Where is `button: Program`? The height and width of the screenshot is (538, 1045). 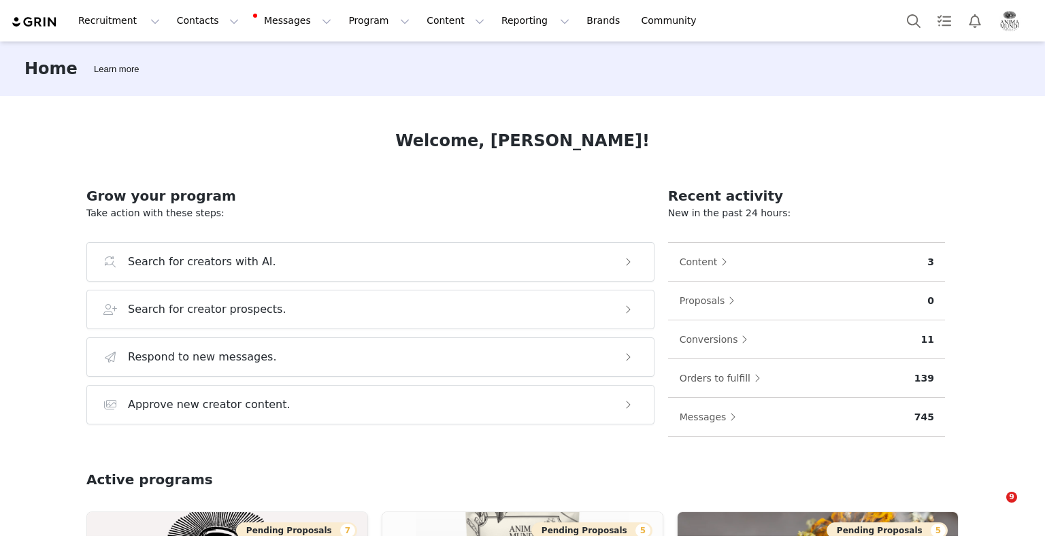 button: Program is located at coordinates (379, 20).